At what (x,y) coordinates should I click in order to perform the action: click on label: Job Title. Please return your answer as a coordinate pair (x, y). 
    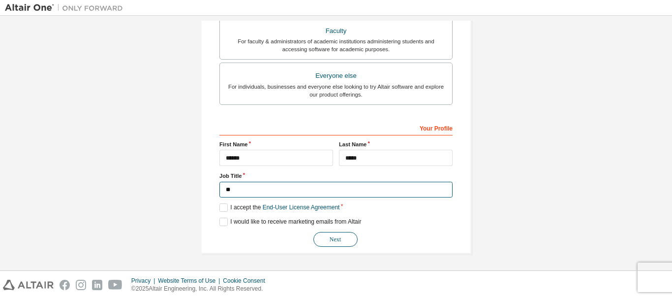
    Looking at the image, I should click on (336, 176).